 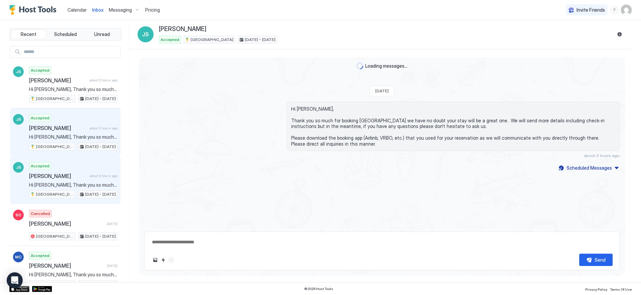 What do you see at coordinates (596, 260) in the screenshot?
I see `button: Send` at bounding box center [596, 260].